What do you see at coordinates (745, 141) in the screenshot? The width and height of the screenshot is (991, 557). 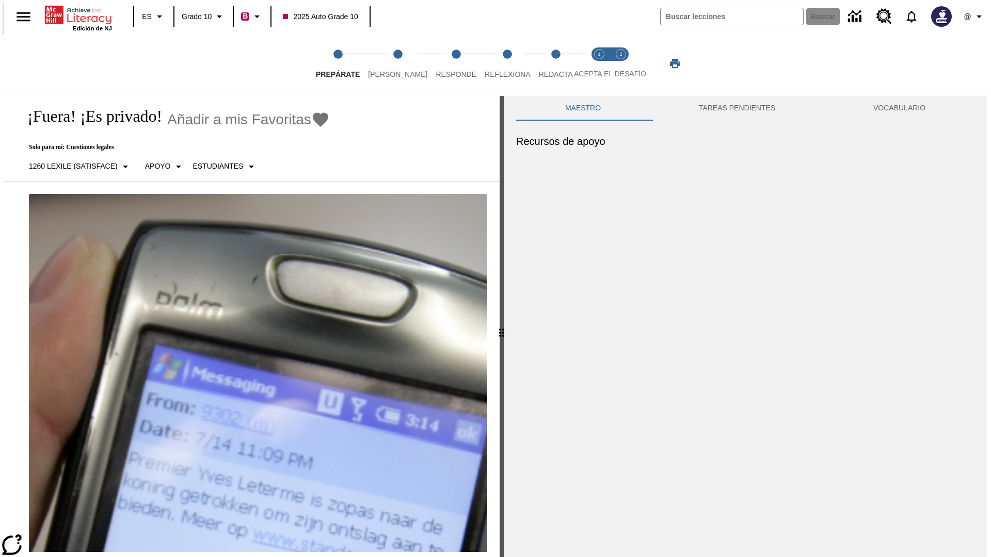 I see `h6: Recursos de apoyo` at bounding box center [745, 141].